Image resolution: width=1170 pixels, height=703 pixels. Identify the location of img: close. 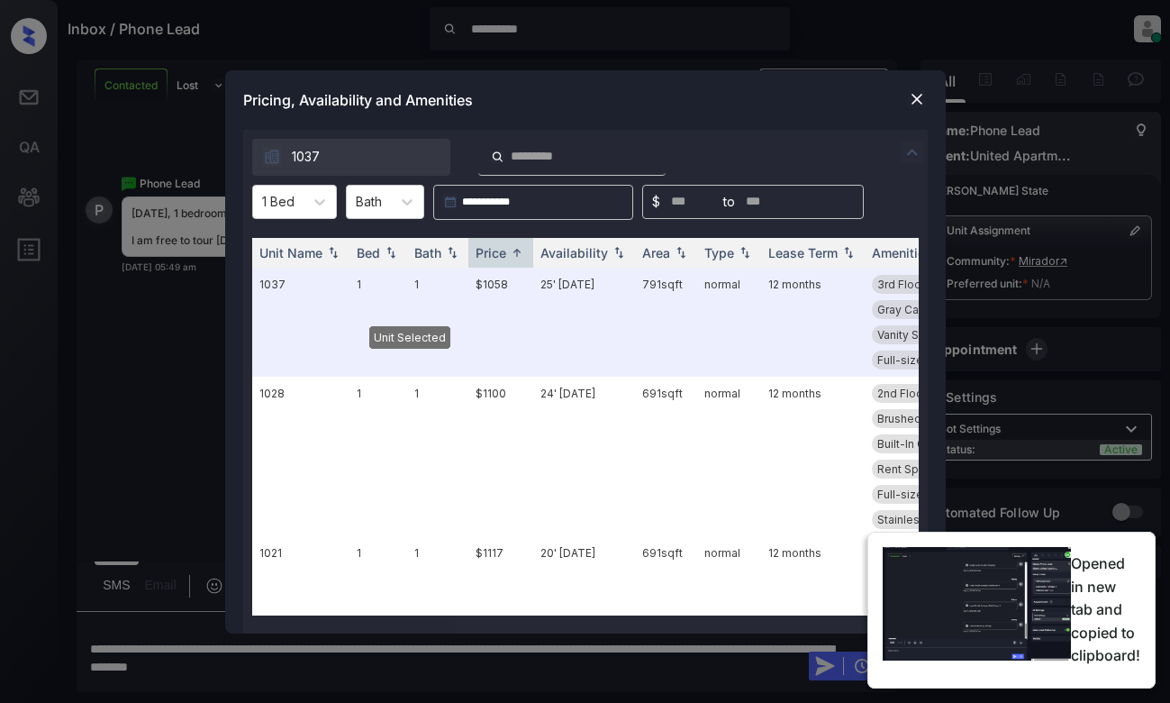
(917, 99).